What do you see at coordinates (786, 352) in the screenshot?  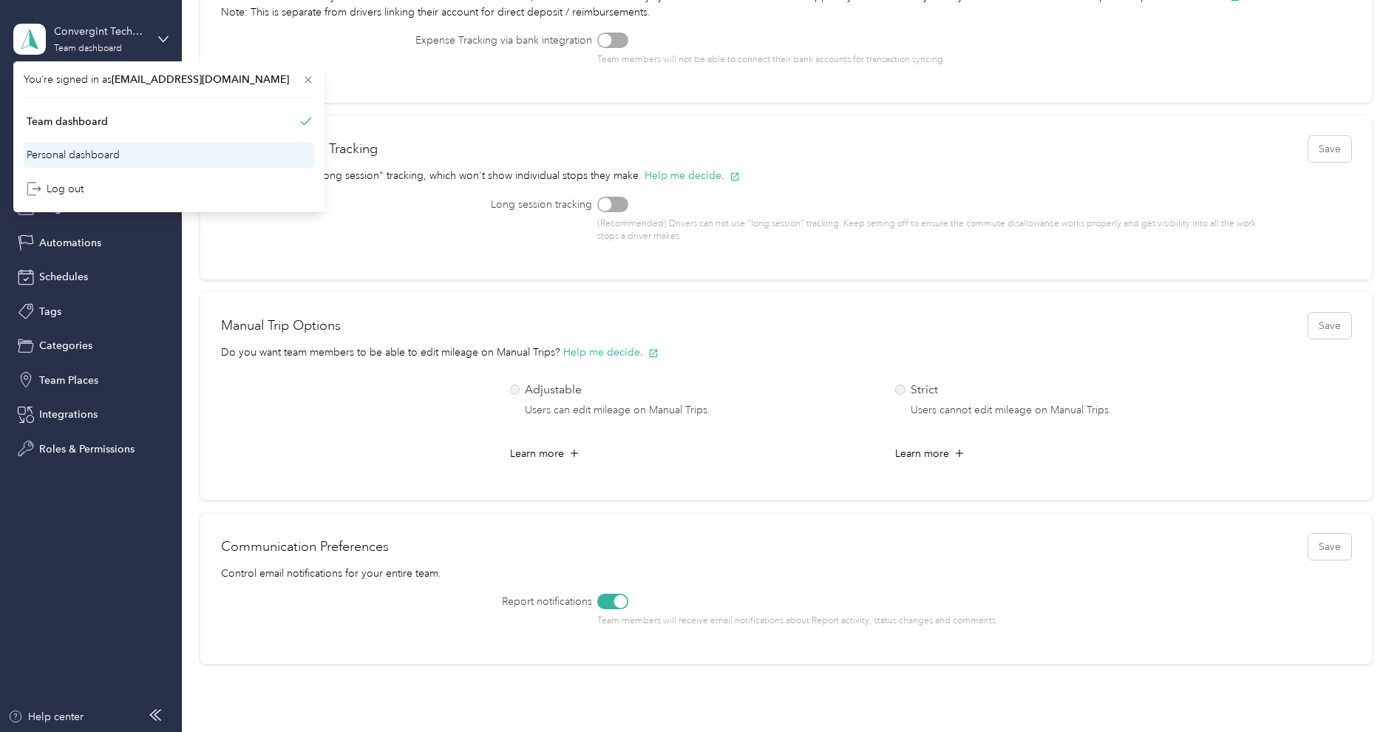 I see `p: Do you want team members to be able to edit mileage on Manual Trips?` at bounding box center [786, 352].